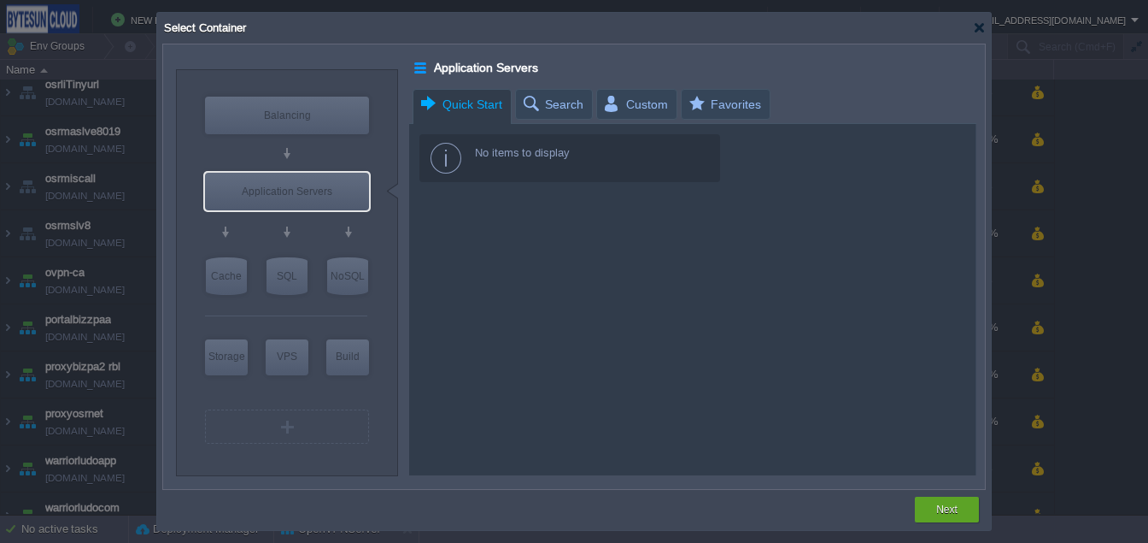  What do you see at coordinates (348, 276) in the screenshot?
I see `div: NoSQL` at bounding box center [348, 276].